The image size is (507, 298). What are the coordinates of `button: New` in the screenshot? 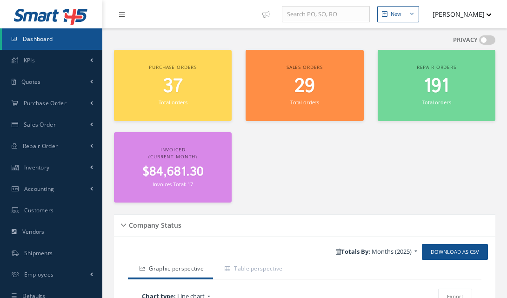 It's located at (398, 14).